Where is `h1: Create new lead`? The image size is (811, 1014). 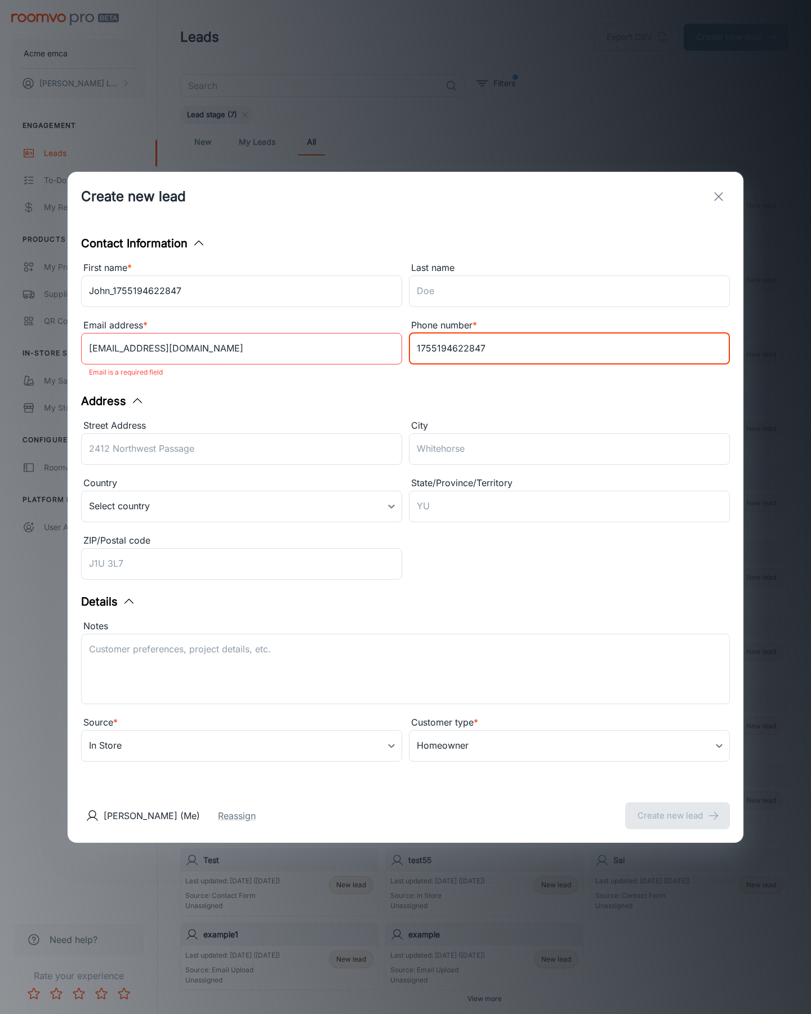
h1: Create new lead is located at coordinates (133, 197).